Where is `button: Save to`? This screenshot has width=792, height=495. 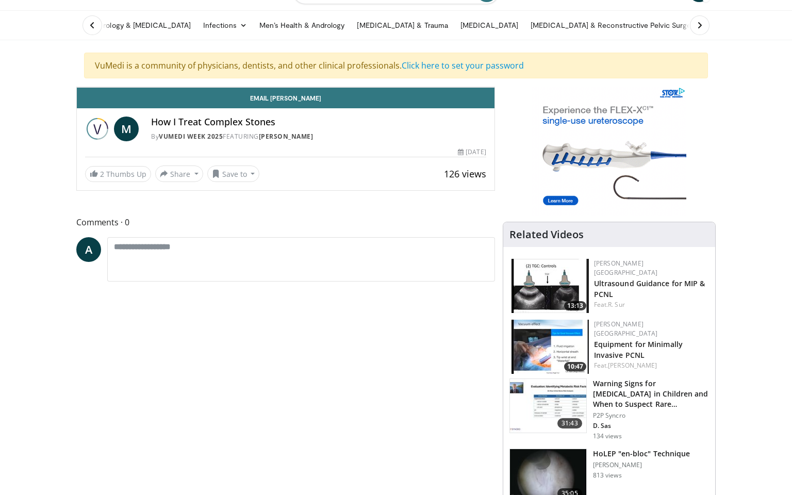
button: Save to is located at coordinates (233, 174).